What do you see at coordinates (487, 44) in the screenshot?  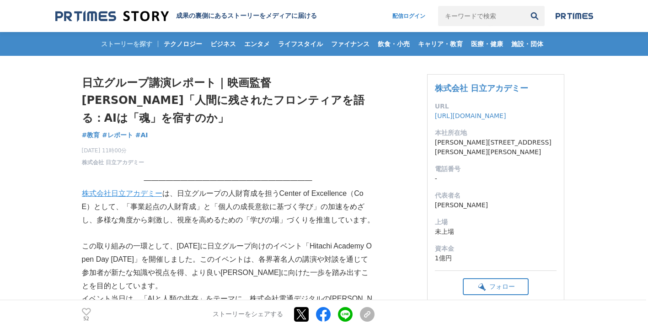 I see `span: 医療・健康` at bounding box center [487, 44].